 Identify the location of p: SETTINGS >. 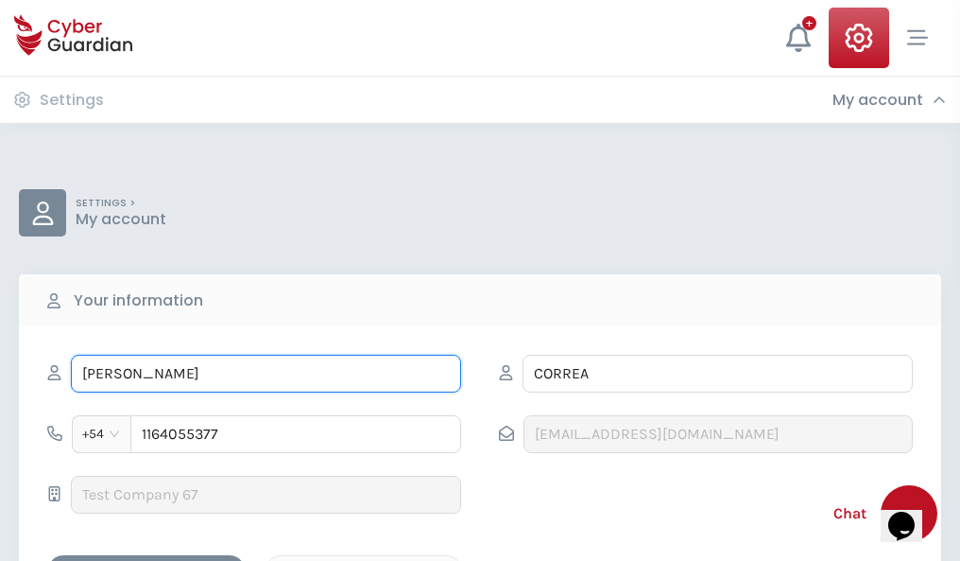
(121, 203).